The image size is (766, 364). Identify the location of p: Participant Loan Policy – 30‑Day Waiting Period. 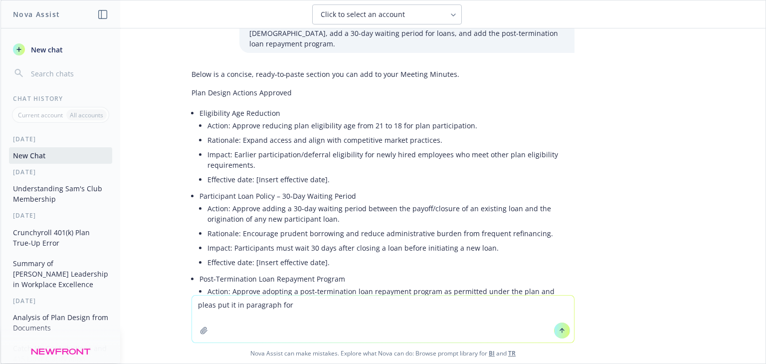
(387, 196).